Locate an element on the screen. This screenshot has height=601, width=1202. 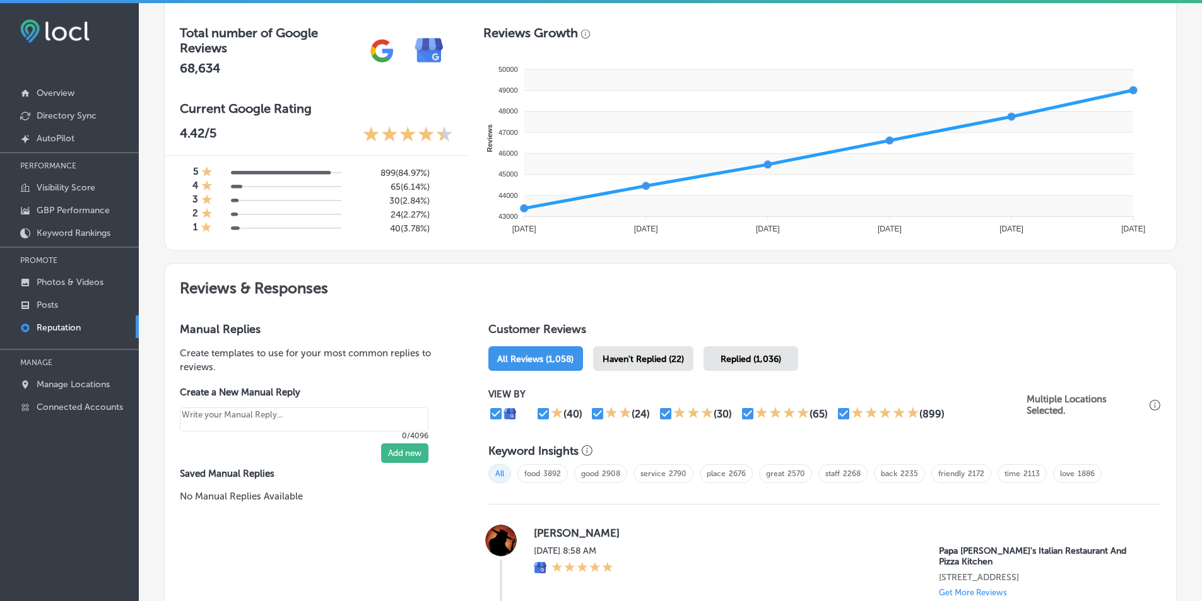
a: 1886 is located at coordinates (1086, 474).